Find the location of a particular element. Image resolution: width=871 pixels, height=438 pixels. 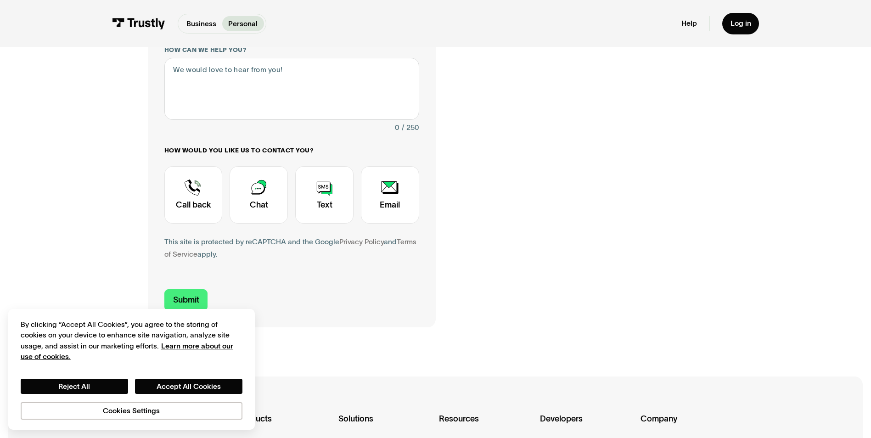

div: Company is located at coordinates (687, 425).